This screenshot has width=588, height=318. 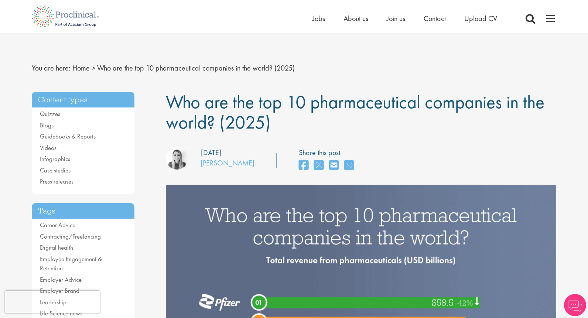 I want to click on h3: Tags, so click(x=83, y=211).